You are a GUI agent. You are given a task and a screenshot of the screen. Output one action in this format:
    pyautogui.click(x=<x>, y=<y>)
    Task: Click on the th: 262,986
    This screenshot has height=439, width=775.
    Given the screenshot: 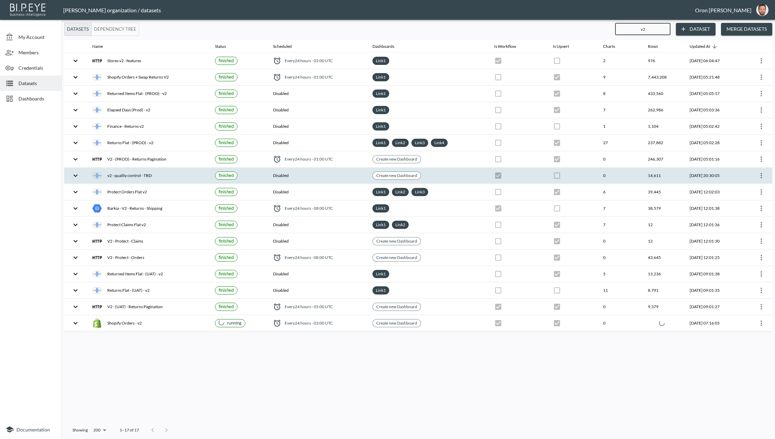 What is the action you would take?
    pyautogui.click(x=663, y=110)
    